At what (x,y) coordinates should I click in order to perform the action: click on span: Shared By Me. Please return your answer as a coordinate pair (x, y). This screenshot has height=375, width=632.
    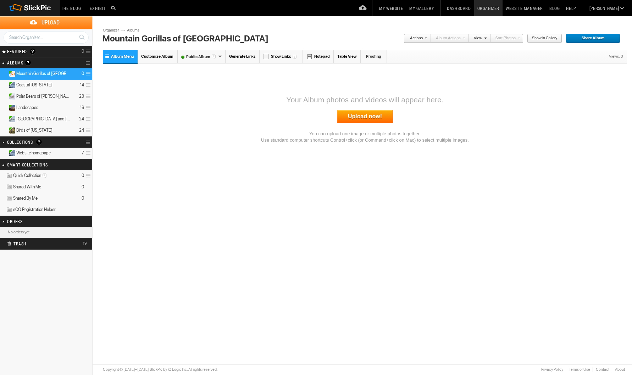
    Looking at the image, I should click on (25, 199).